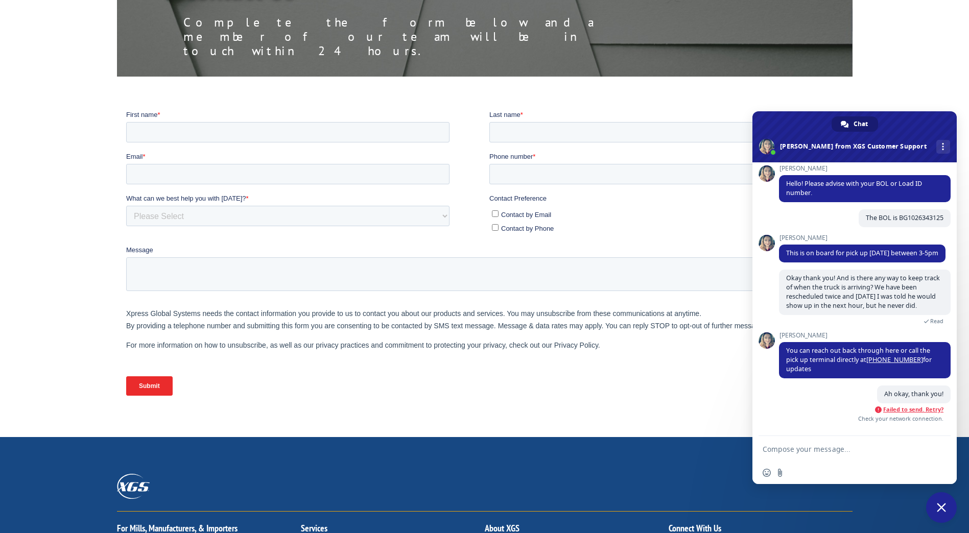  Describe the element at coordinates (385, 46) in the screenshot. I see `span: Phone number` at that location.